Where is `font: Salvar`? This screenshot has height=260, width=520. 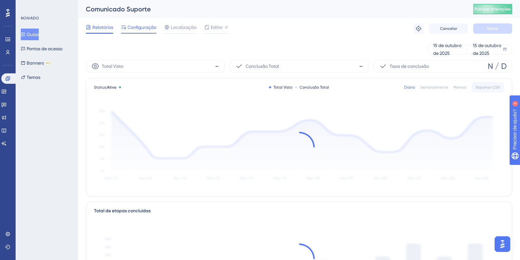
font: Salvar is located at coordinates (492, 29).